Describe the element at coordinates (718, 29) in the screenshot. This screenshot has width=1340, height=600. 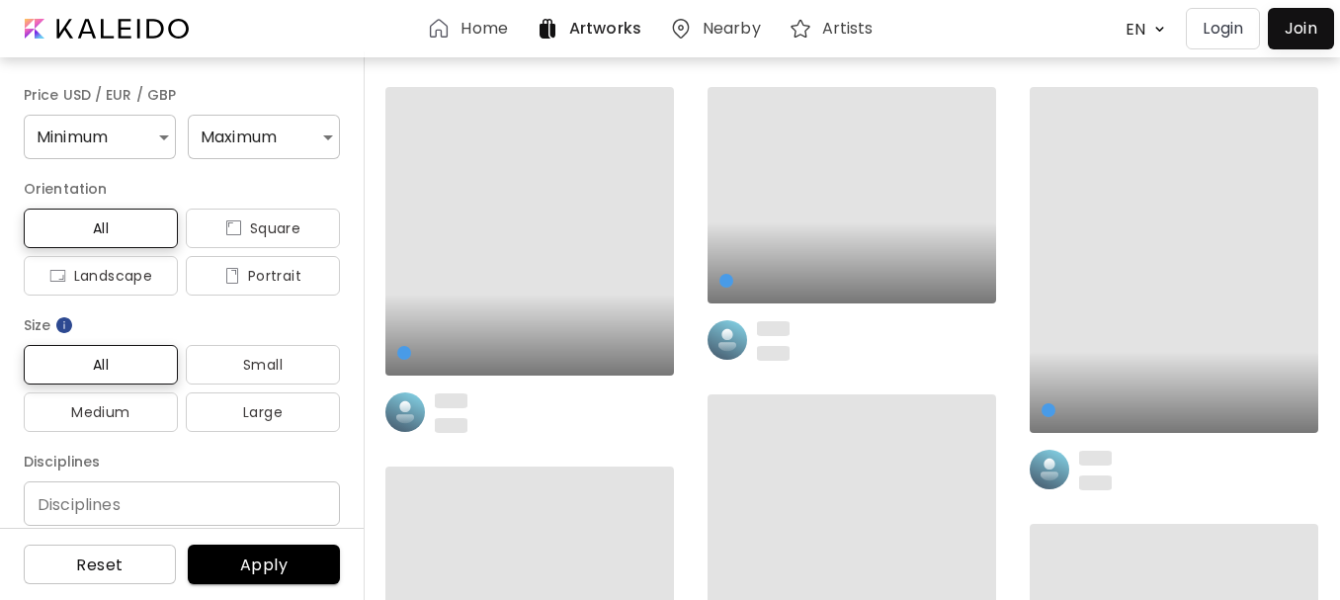
I see `a: Nearby` at that location.